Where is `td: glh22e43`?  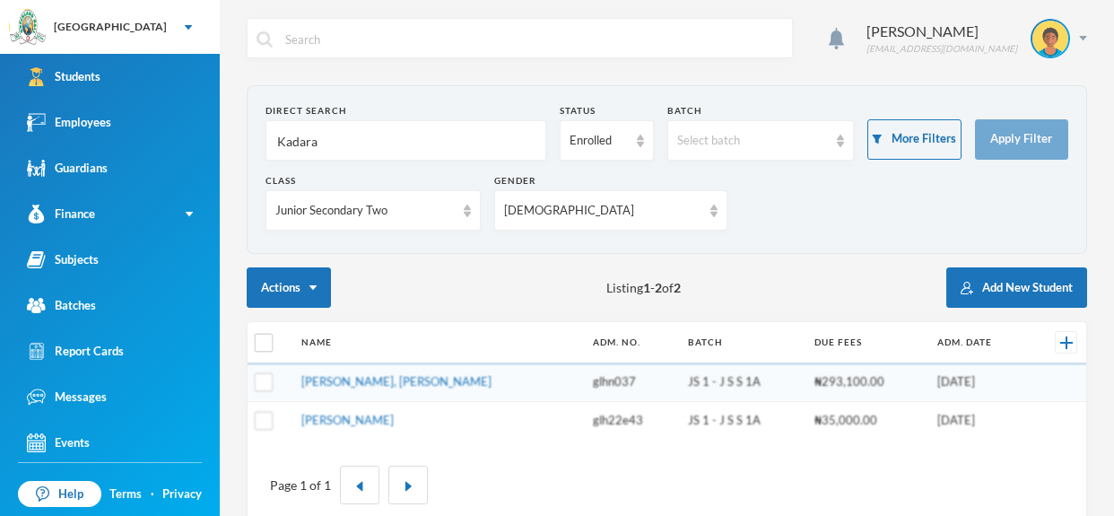
td: glh22e43 is located at coordinates (631, 420).